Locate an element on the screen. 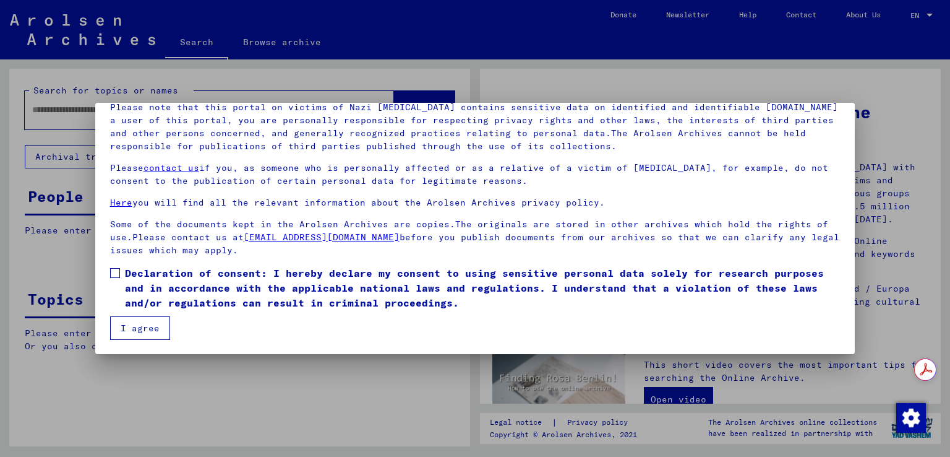 This screenshot has height=457, width=950. div: Change consent is located at coordinates (911, 417).